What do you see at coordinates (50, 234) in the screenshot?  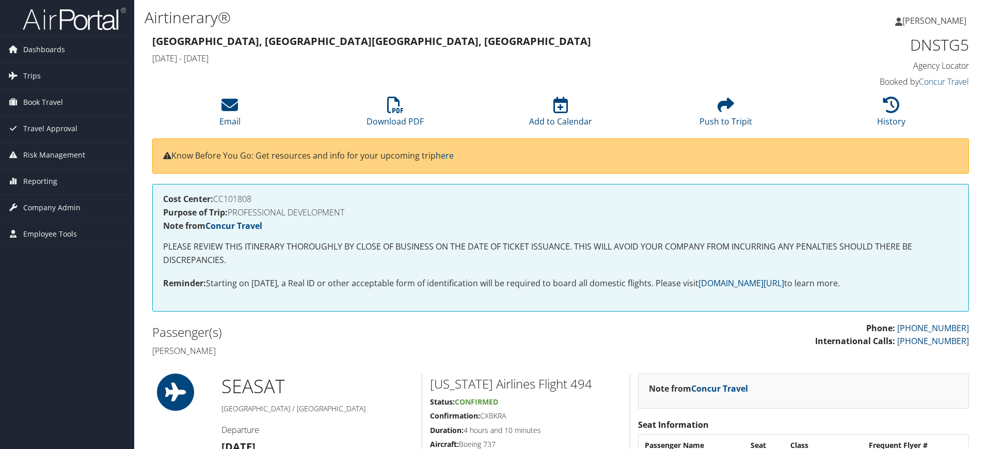 I see `span: Employee Tools` at bounding box center [50, 234].